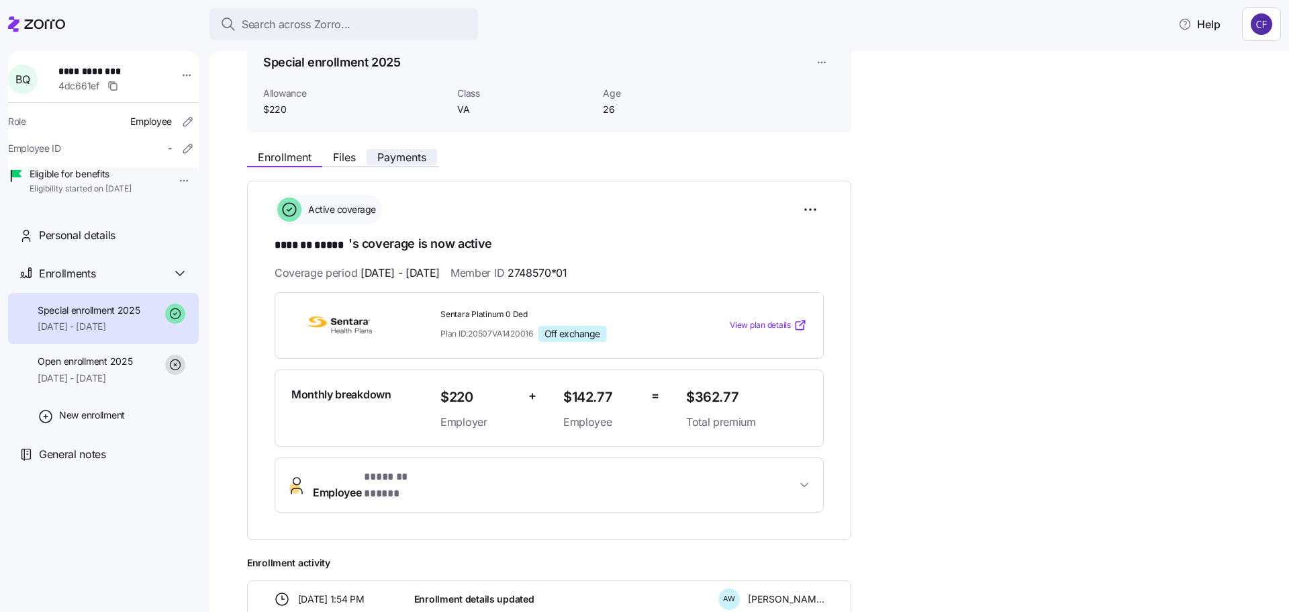  What do you see at coordinates (558, 314) in the screenshot?
I see `span: Sentara Platinum 0 Ded` at bounding box center [558, 314].